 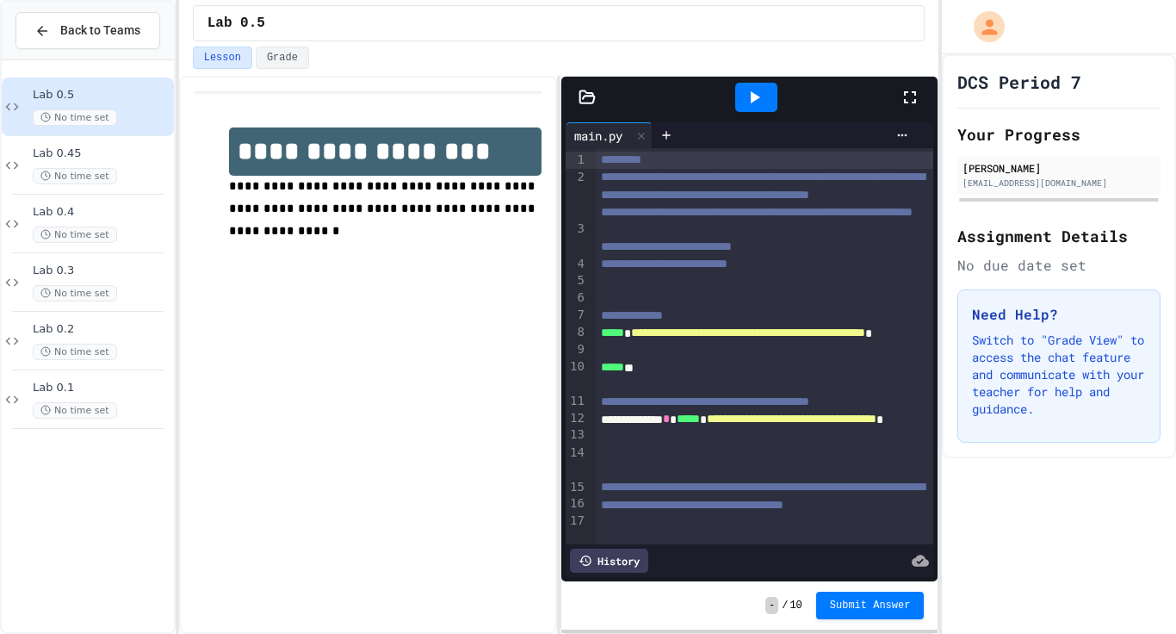 What do you see at coordinates (576, 487) in the screenshot?
I see `div: 15` at bounding box center [576, 487].